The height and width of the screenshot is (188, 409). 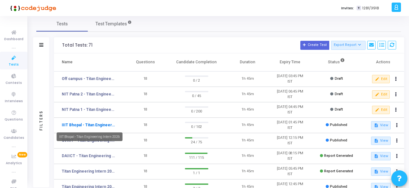 I want to click on span: 111 / 115, so click(x=196, y=157).